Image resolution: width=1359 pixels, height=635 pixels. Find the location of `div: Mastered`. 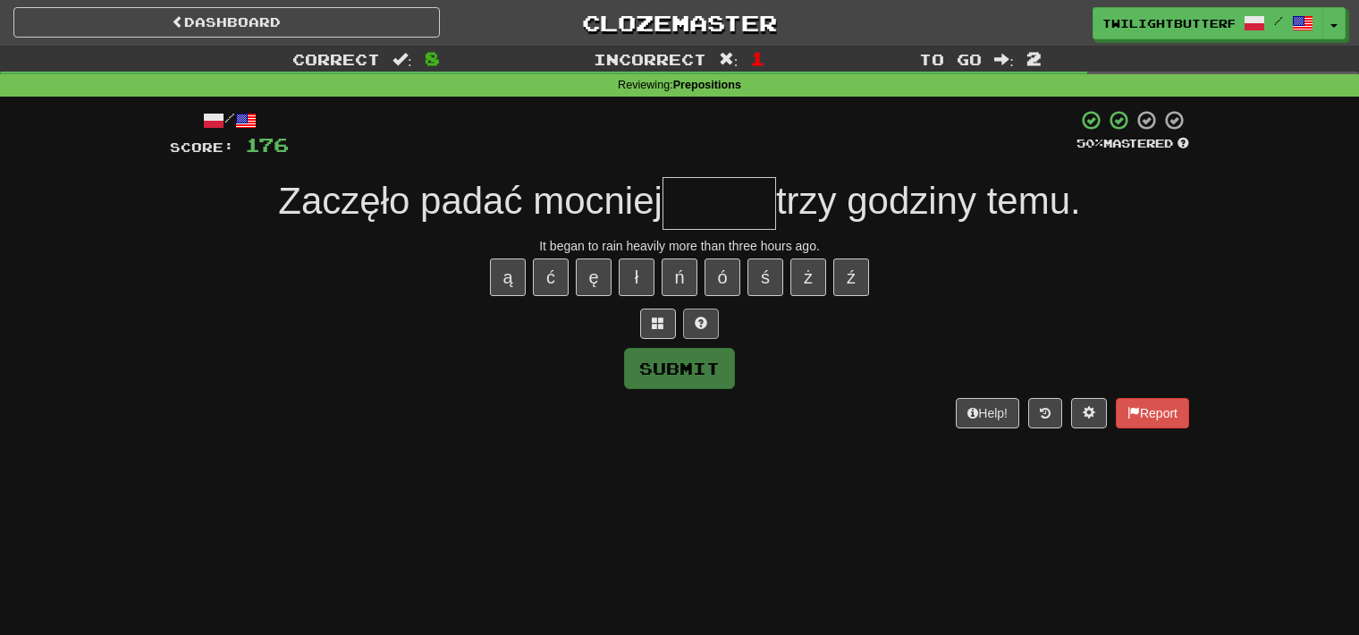

div: Mastered is located at coordinates (1133, 144).